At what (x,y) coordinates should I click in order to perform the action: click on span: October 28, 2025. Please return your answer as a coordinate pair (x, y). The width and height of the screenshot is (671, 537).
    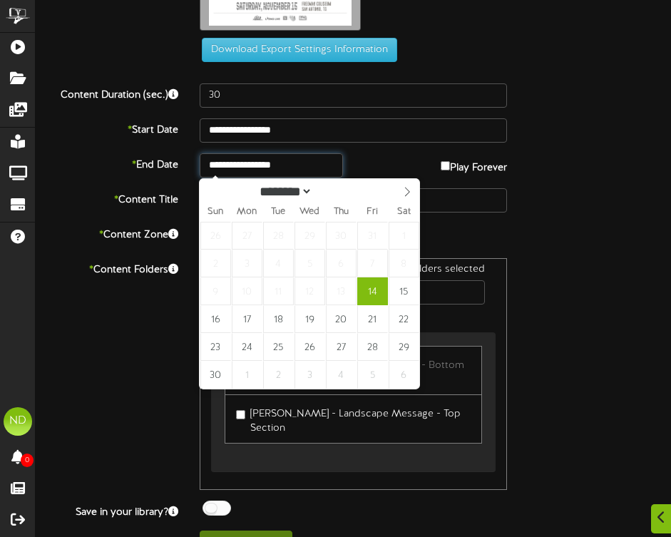
    Looking at the image, I should click on (278, 235).